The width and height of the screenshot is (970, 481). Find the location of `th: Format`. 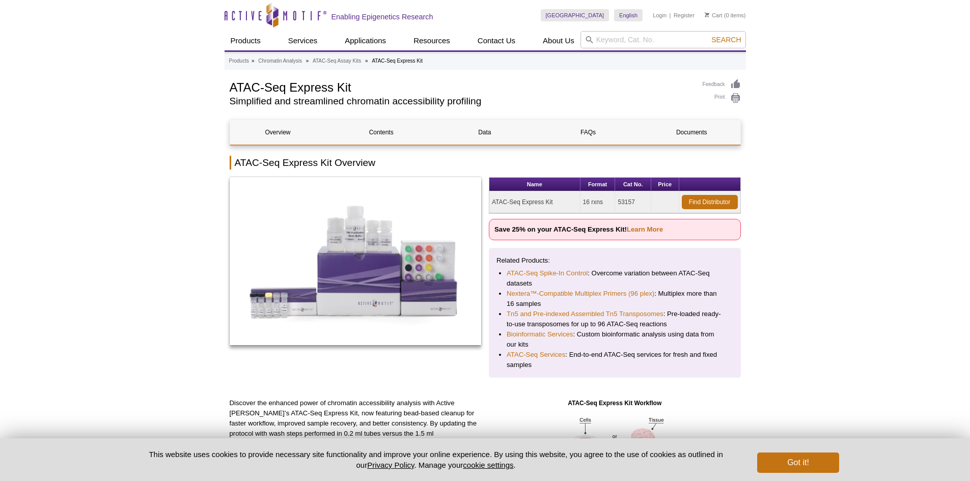

th: Format is located at coordinates (598, 184).